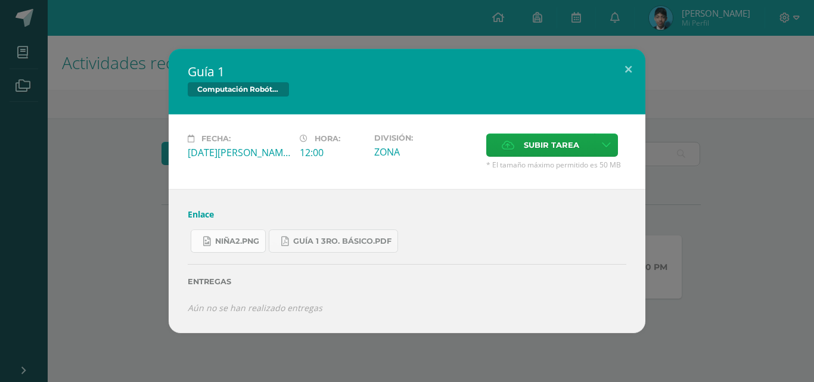 The width and height of the screenshot is (814, 382). What do you see at coordinates (255, 308) in the screenshot?
I see `i: Aún no se han realizado entregas` at bounding box center [255, 308].